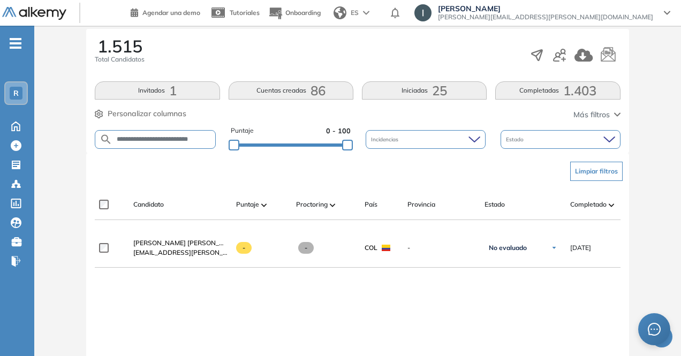 Image resolution: width=681 pixels, height=356 pixels. Describe the element at coordinates (385, 139) in the screenshot. I see `span: Incidencias` at that location.